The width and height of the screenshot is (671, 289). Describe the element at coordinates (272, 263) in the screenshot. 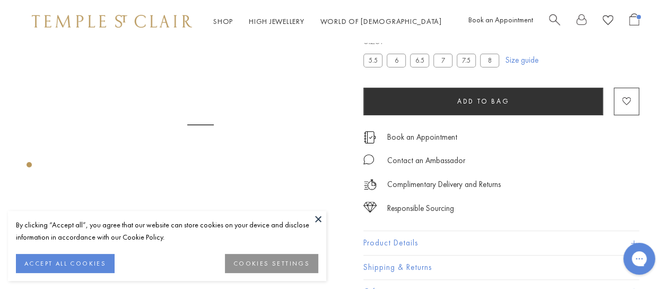

I see `button: COOKIES SETTINGS` at that location.